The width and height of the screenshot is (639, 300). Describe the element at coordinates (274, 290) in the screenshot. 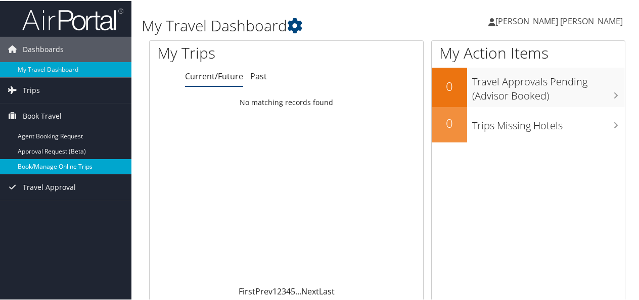

I see `a: 1` at that location.